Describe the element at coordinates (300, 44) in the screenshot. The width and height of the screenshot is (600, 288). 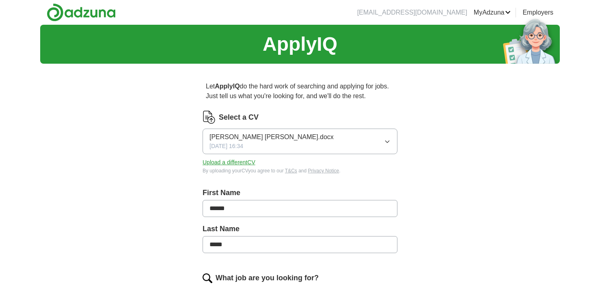
I see `h1: ApplyIQ` at that location.